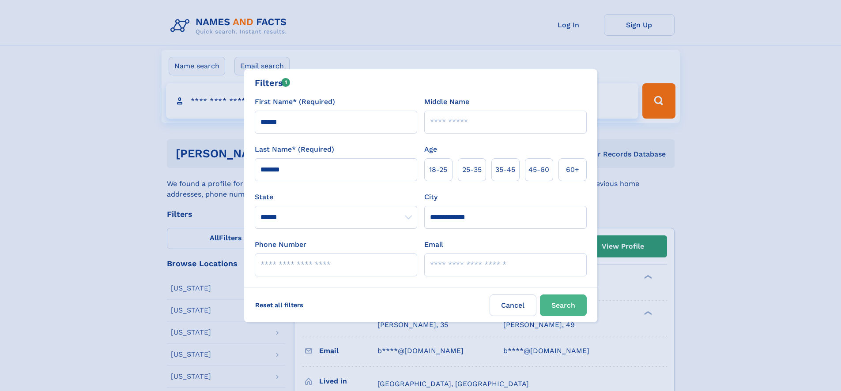 The image size is (841, 391). I want to click on label: Age, so click(430, 150).